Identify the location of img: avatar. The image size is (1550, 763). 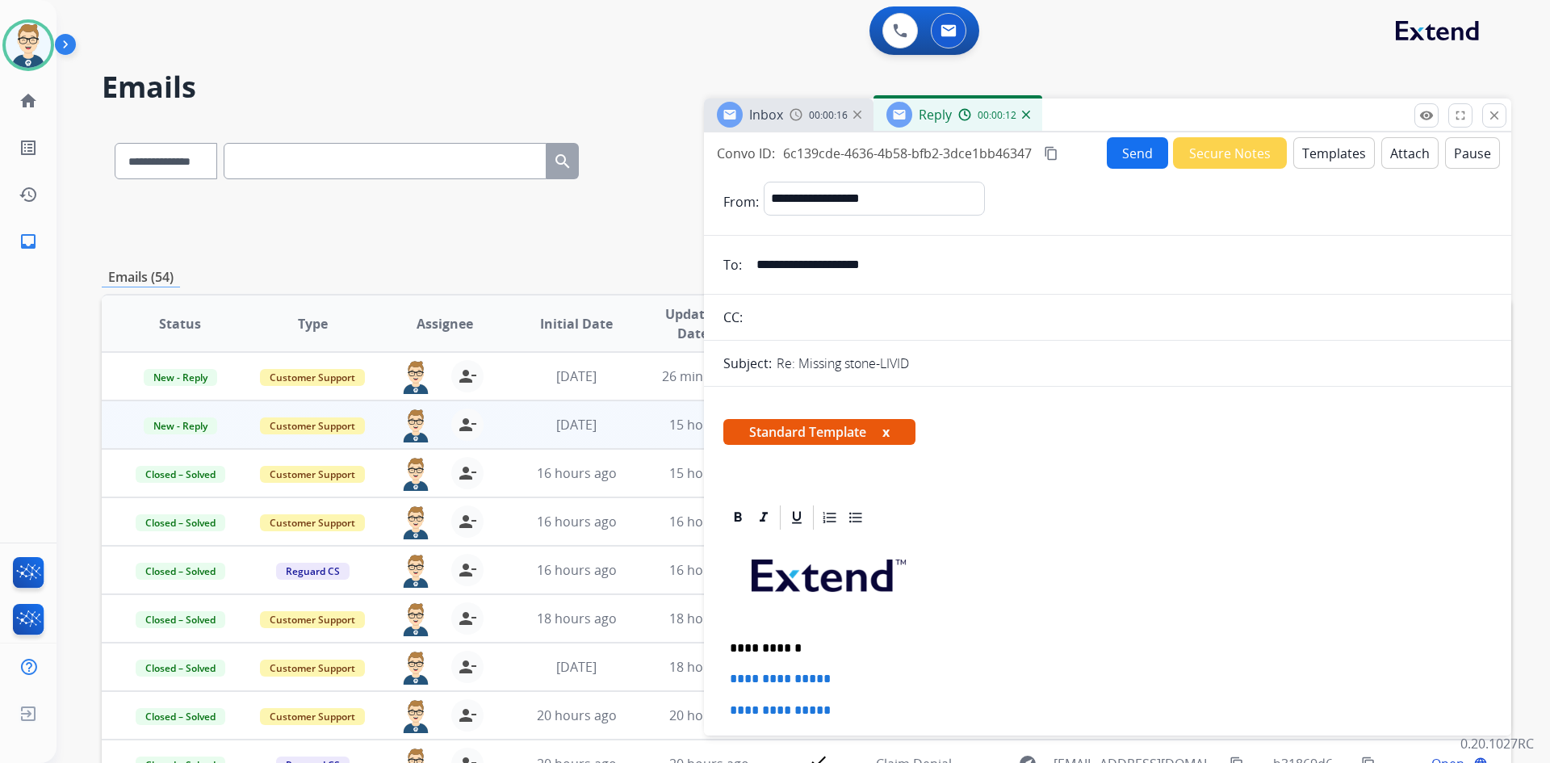
(28, 45).